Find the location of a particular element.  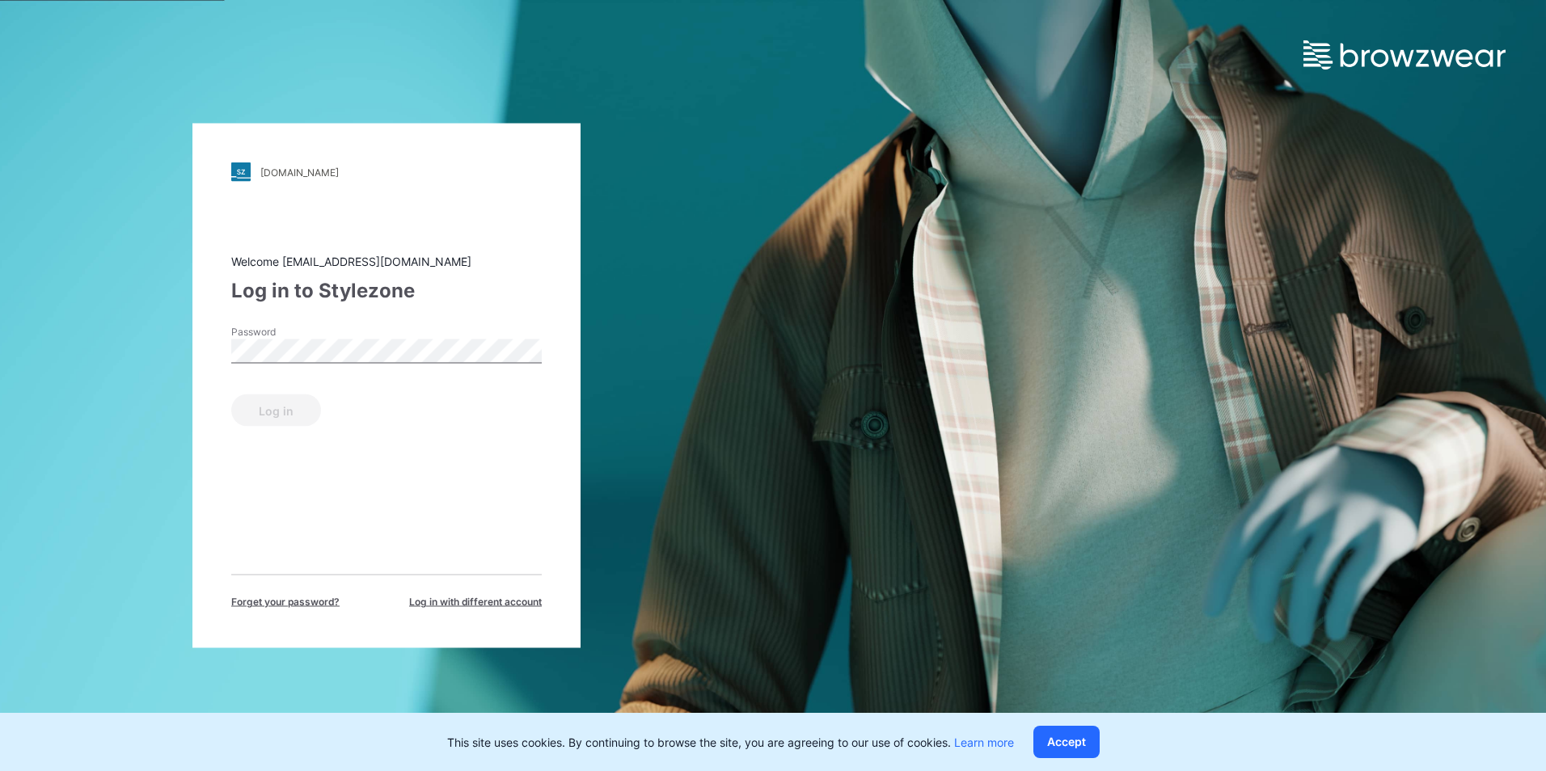

p: This site uses cookies. By continuing to browse the site, you are agreeing to our use of cookies. is located at coordinates (730, 742).